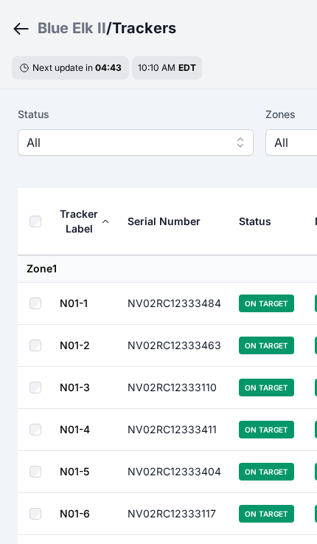 The height and width of the screenshot is (544, 317). I want to click on span: EDT, so click(187, 67).